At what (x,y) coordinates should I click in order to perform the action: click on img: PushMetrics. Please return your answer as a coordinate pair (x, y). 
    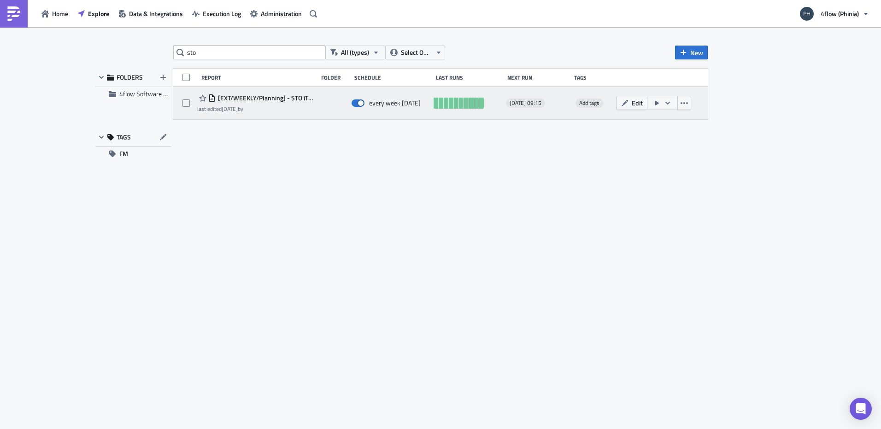
    Looking at the image, I should click on (14, 14).